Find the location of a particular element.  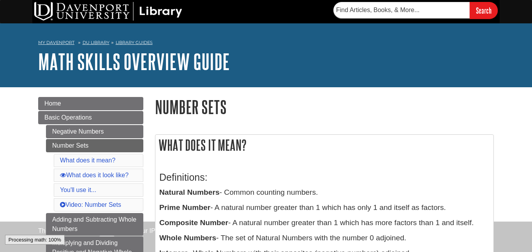

a: Adding and Subtracting Whole Numbers is located at coordinates (95, 224).